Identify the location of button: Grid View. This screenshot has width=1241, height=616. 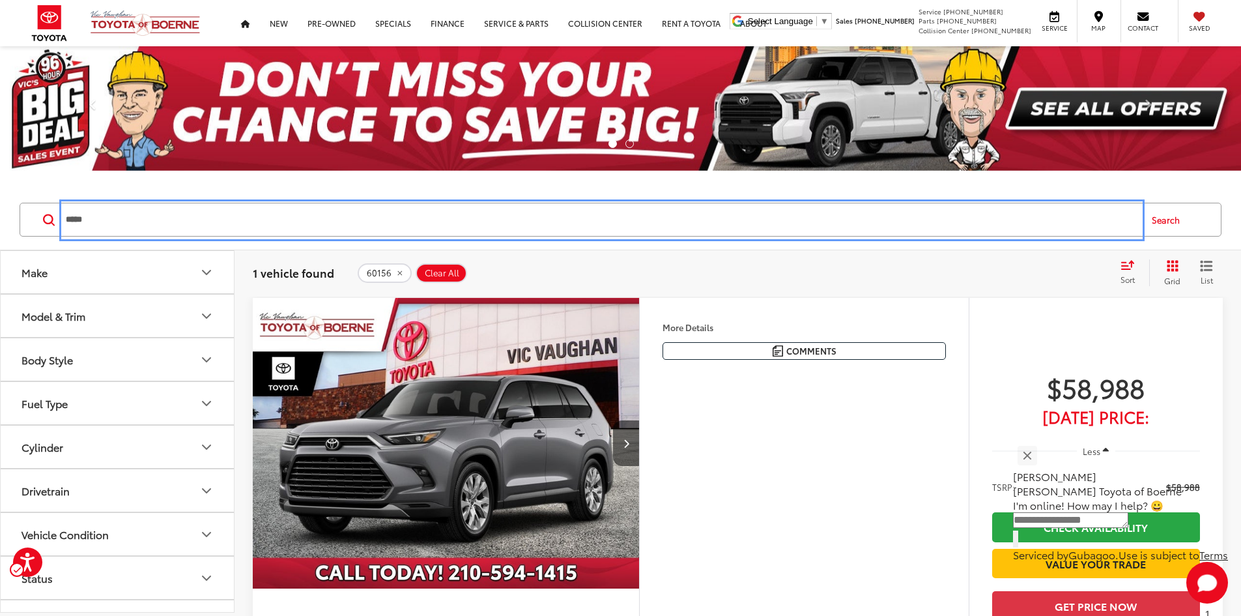
(1170, 272).